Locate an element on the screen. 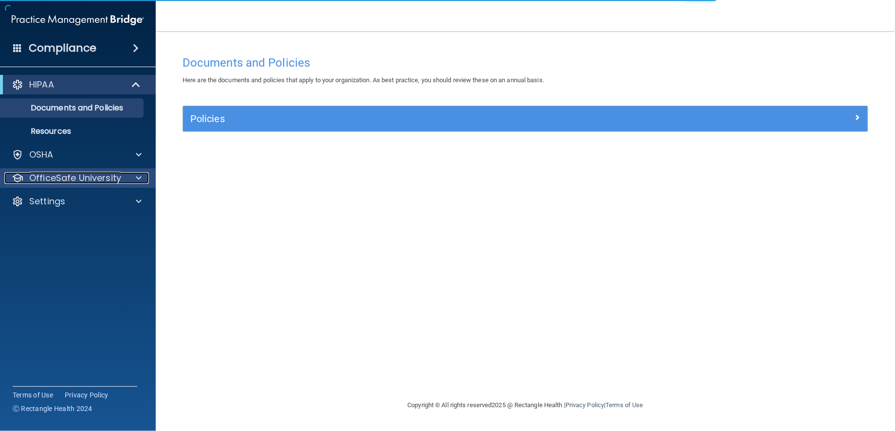 The height and width of the screenshot is (431, 895). div: Copyright © All rights reserved 2025 @ Rectangle Health | | is located at coordinates (526, 405).